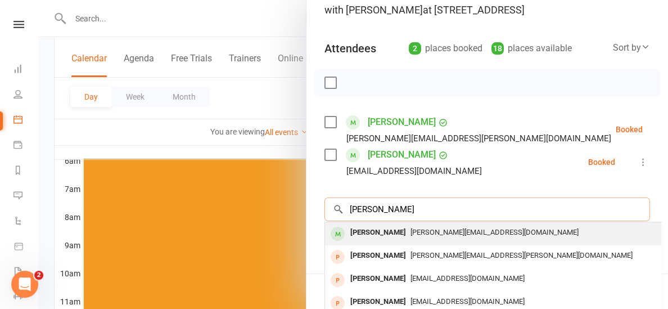 This screenshot has width=668, height=309. Describe the element at coordinates (498, 48) in the screenshot. I see `div: 18` at that location.